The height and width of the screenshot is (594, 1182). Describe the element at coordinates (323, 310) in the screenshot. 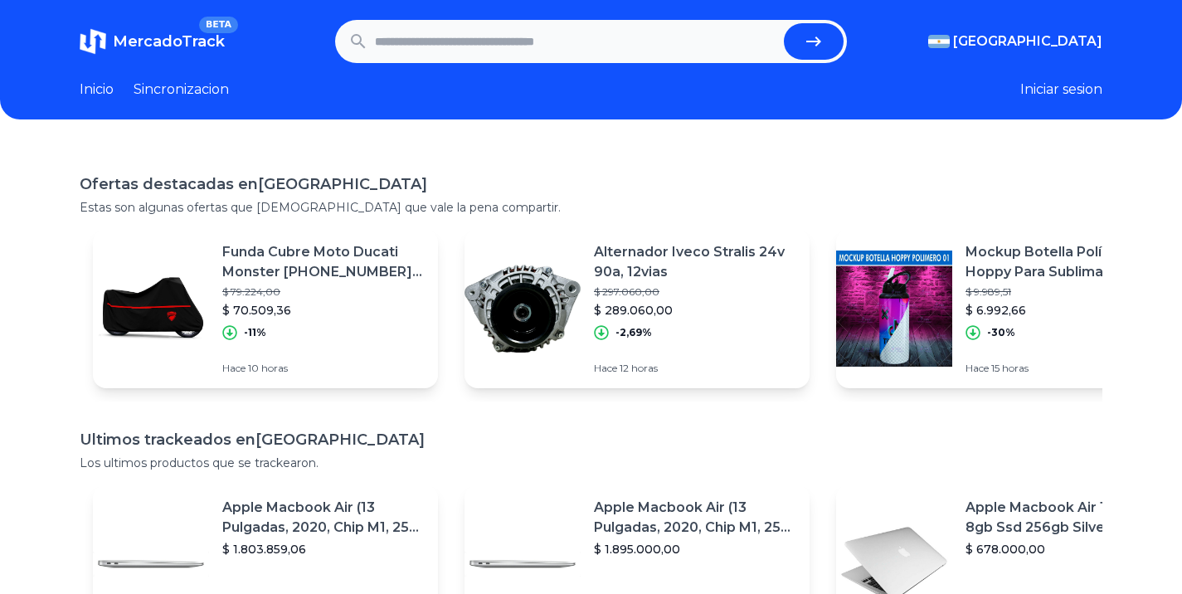

I see `p: $ 70.509,36` at that location.